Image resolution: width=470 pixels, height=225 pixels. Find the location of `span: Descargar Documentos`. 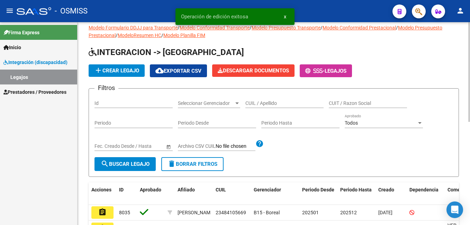

span: Descargar Documentos is located at coordinates (253, 71).